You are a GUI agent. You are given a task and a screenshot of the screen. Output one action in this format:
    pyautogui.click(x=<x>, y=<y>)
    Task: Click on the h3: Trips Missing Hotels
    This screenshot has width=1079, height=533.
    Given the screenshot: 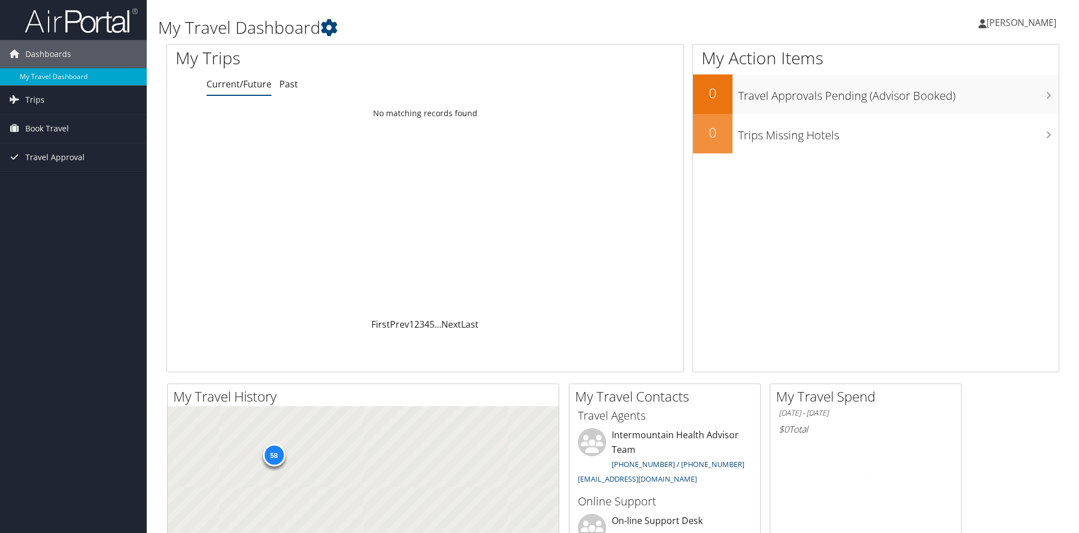 What is the action you would take?
    pyautogui.click(x=899, y=133)
    